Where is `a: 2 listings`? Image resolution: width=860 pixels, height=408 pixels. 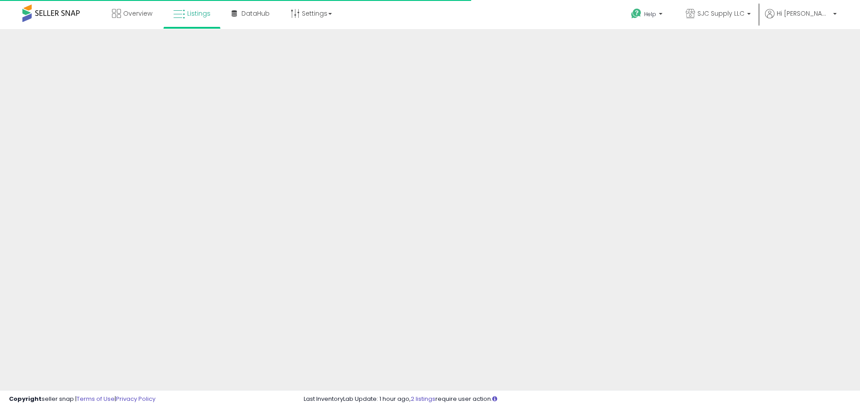
a: 2 listings is located at coordinates (423, 399).